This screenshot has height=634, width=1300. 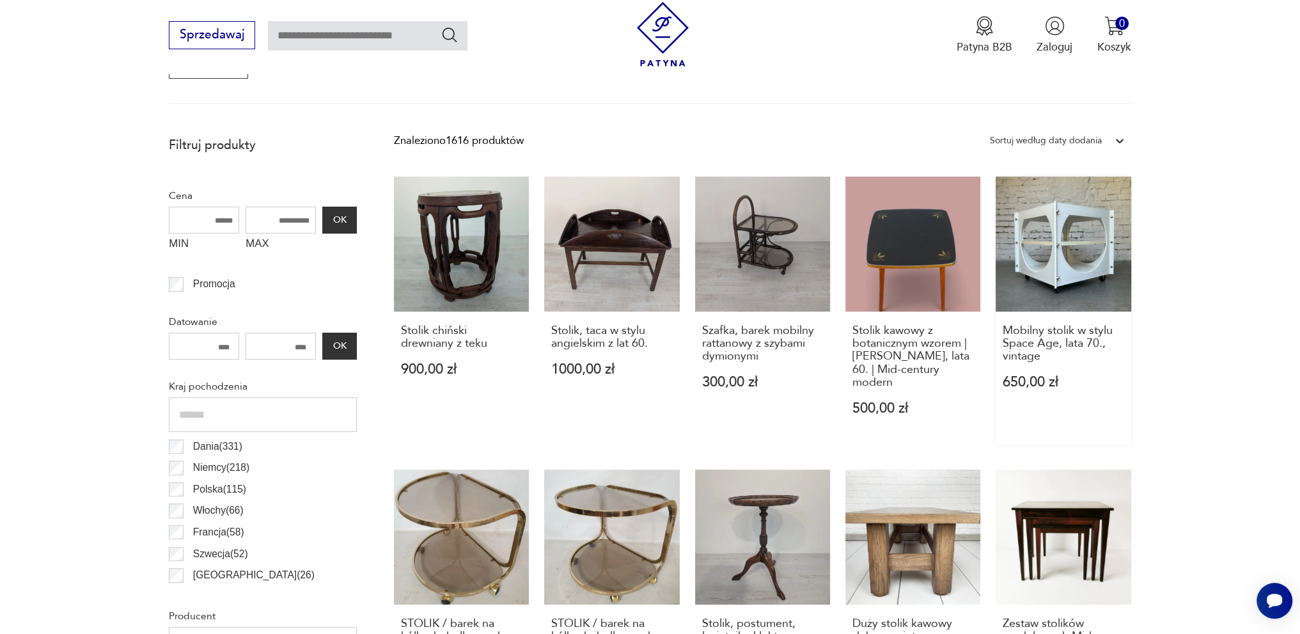 I want to click on a: Sprzedawaj, so click(x=212, y=36).